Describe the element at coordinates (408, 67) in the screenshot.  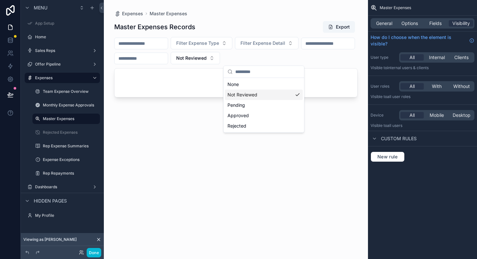
I see `span: Internal users & clients` at that location.